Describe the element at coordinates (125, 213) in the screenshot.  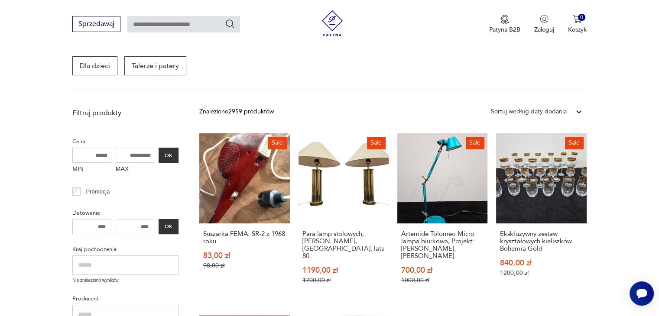
I see `p: Datowanie` at that location.